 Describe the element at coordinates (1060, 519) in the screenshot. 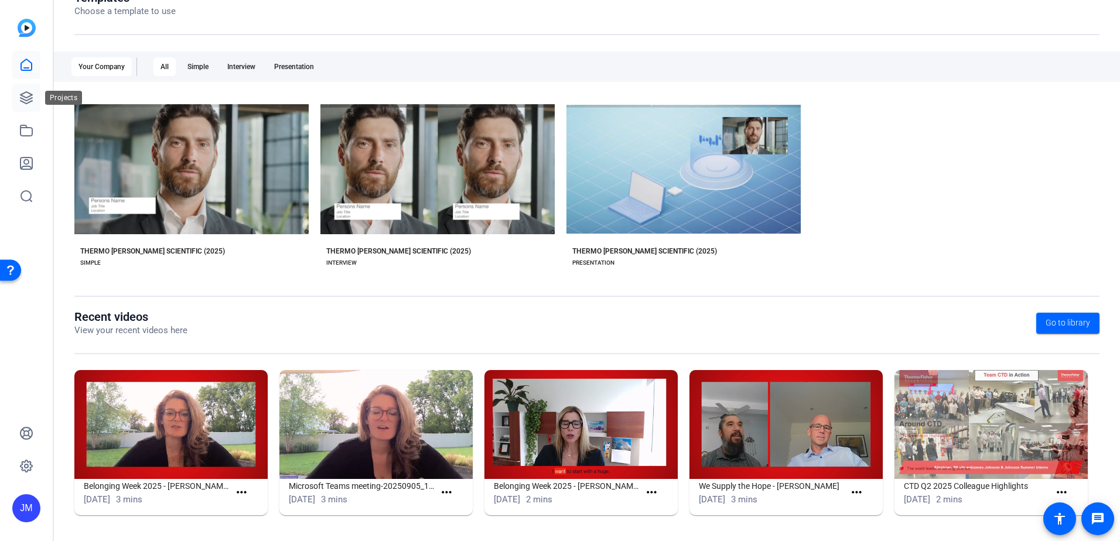

I see `mat-icon: accessibility` at that location.